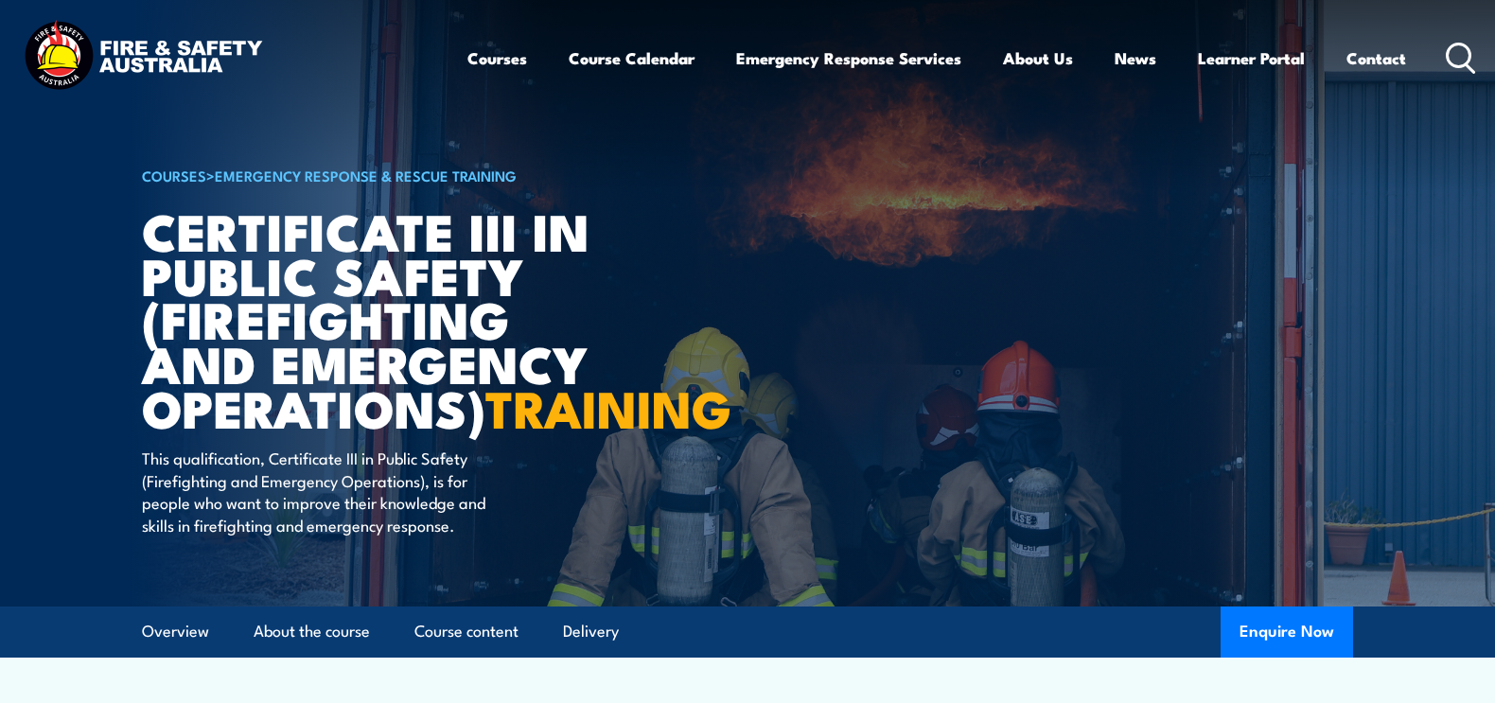  I want to click on a: Course Calendar, so click(631, 58).